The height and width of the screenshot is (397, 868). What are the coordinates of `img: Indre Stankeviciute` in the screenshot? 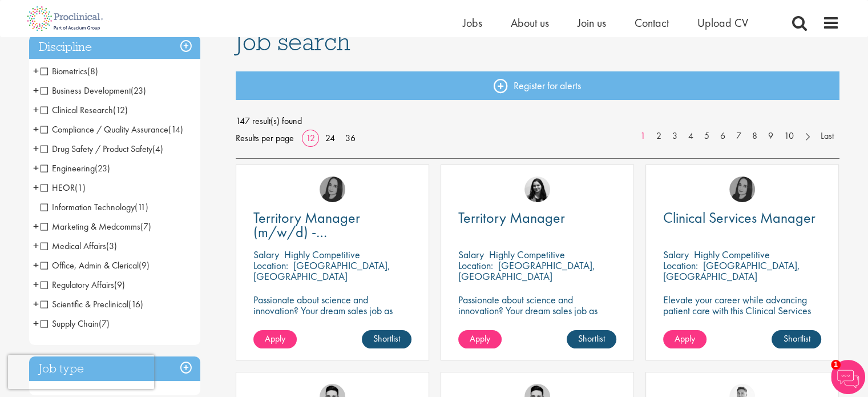 It's located at (537, 189).